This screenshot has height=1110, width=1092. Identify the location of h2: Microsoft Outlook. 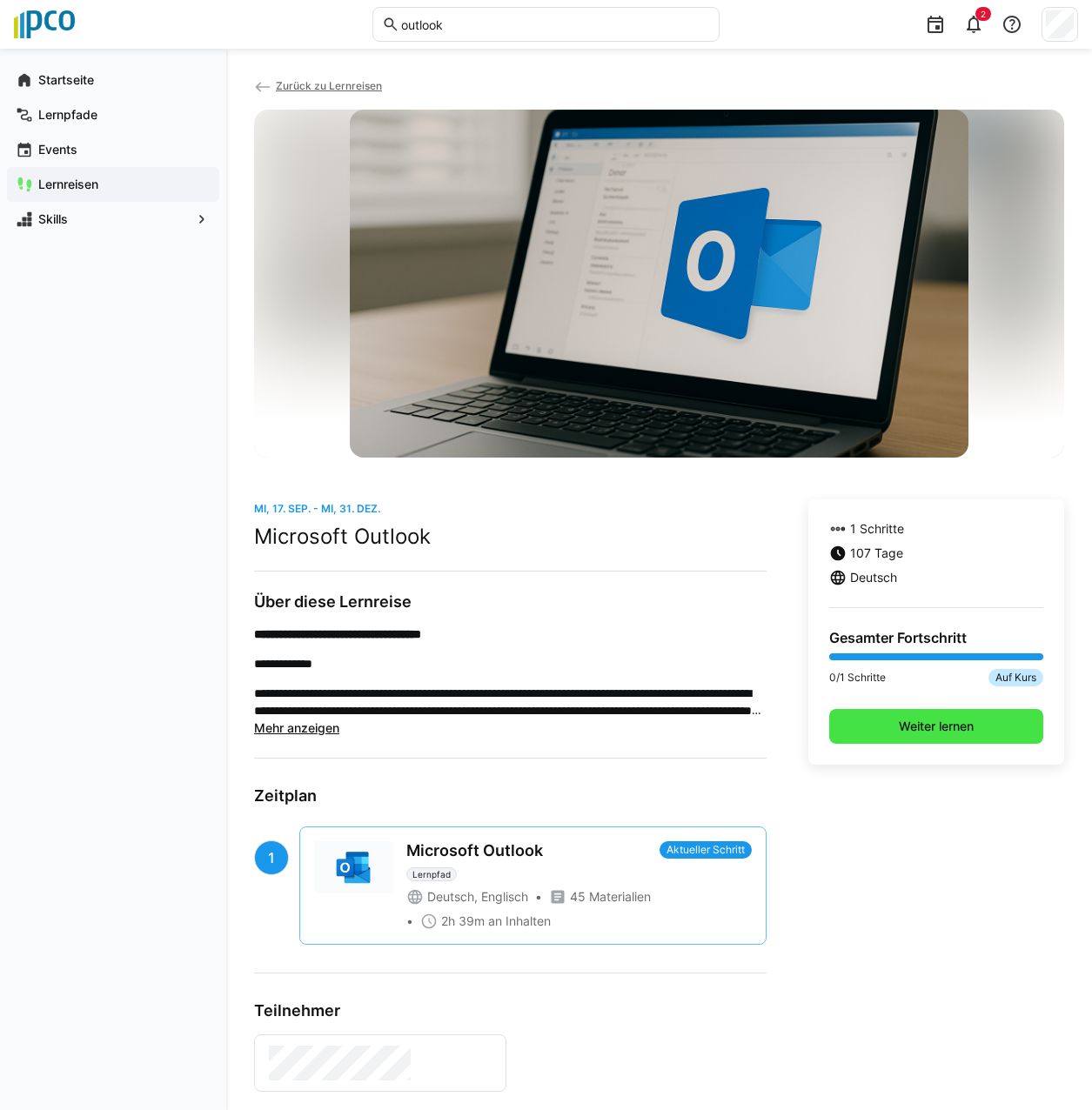
(510, 537).